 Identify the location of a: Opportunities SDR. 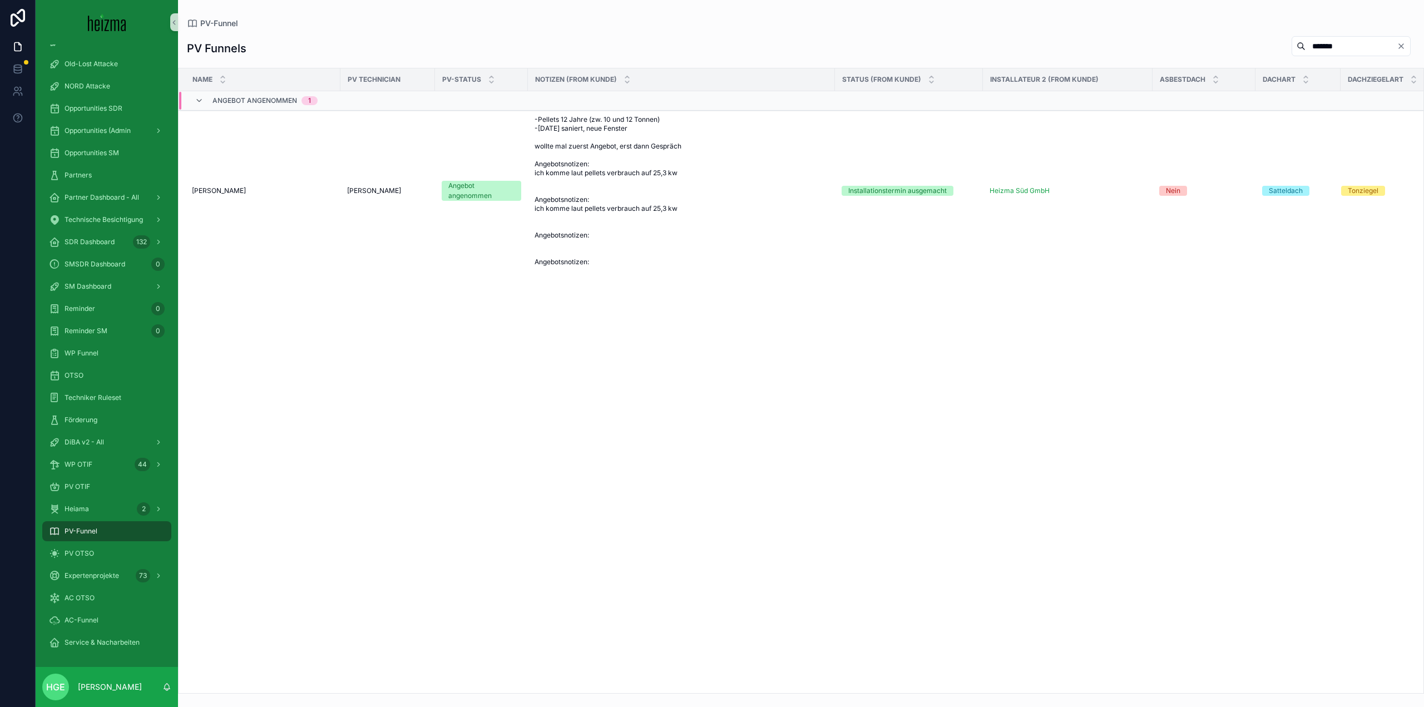
(107, 108).